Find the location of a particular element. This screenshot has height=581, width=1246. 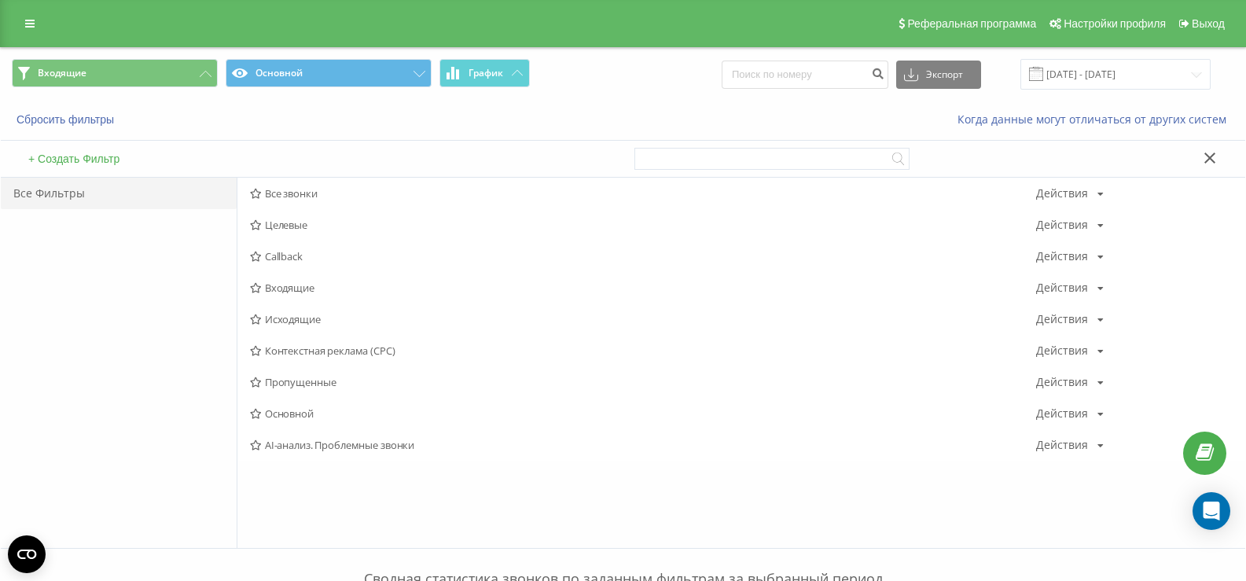

span: Реферальная программа is located at coordinates (972, 24).